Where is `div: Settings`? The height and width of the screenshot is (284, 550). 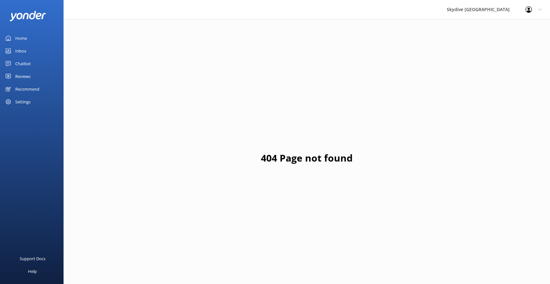 div: Settings is located at coordinates (23, 102).